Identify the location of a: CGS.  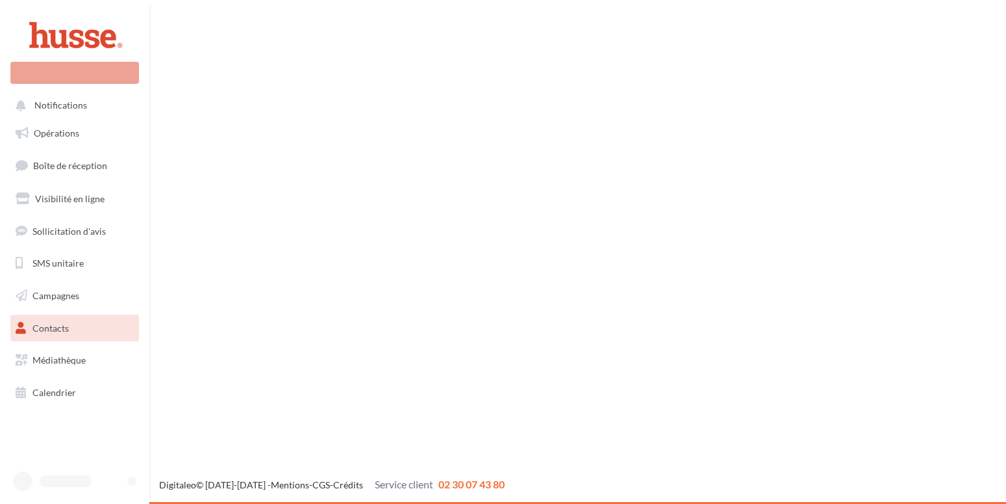
(321, 484).